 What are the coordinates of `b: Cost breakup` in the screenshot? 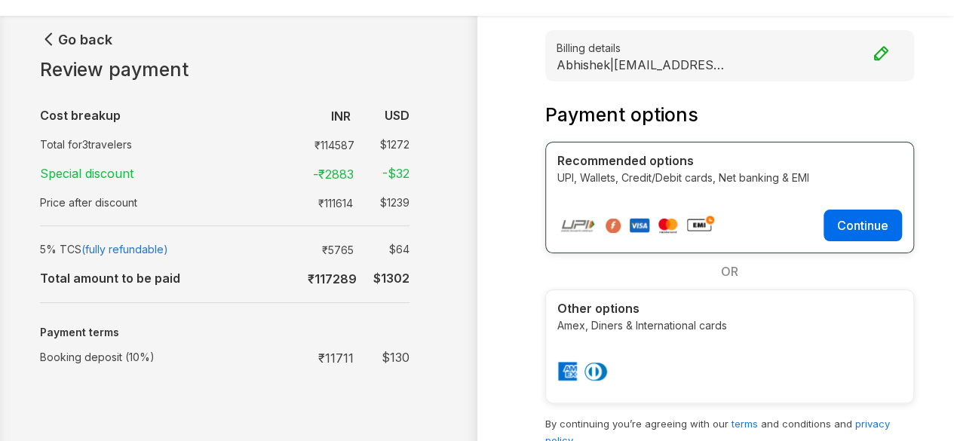 It's located at (80, 115).